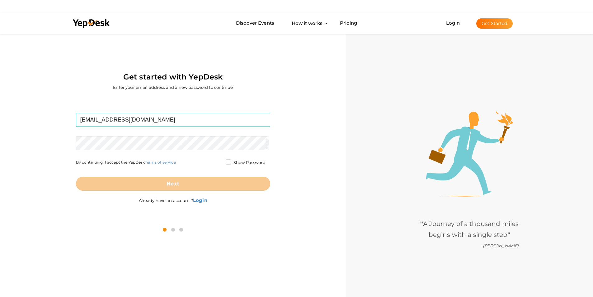  What do you see at coordinates (173, 120) in the screenshot?
I see `input: Enter your email address` at bounding box center [173, 120].